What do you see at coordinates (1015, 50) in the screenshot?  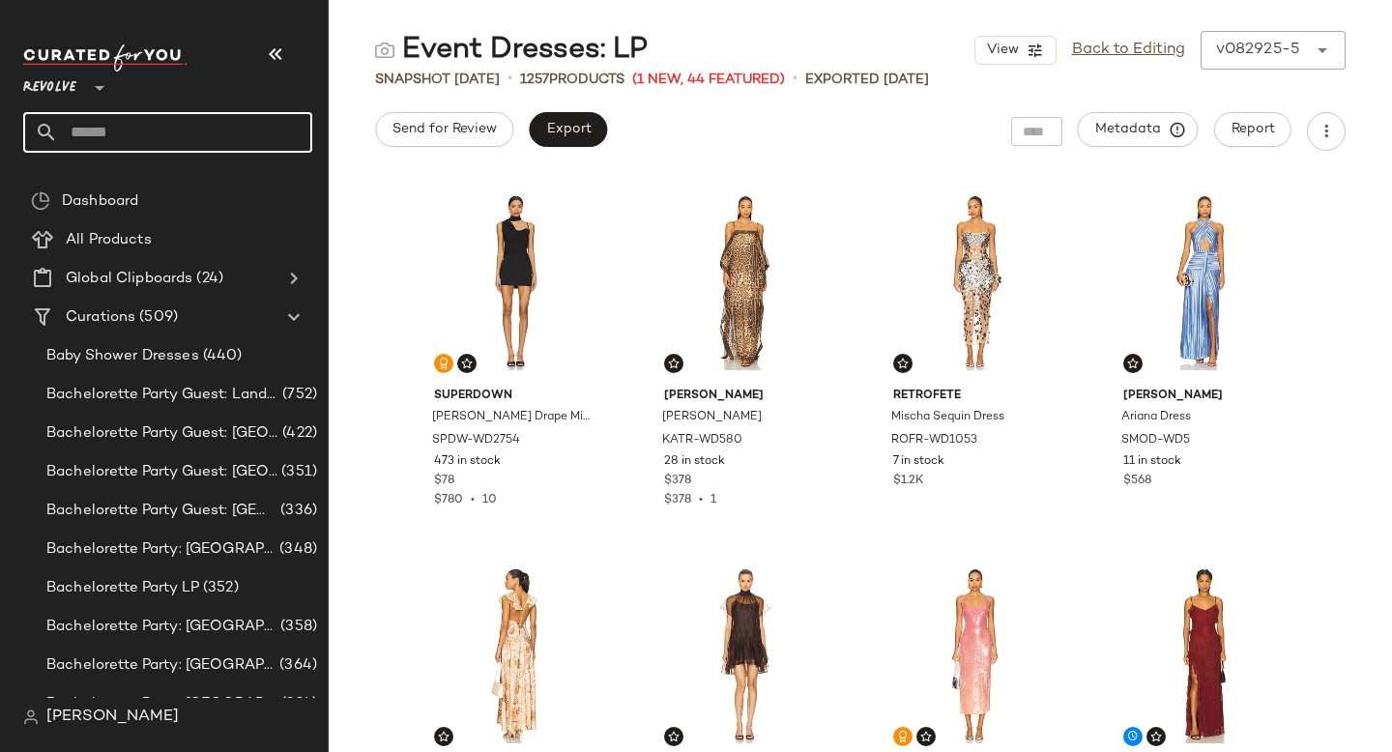 I see `button: View` at bounding box center [1015, 50].